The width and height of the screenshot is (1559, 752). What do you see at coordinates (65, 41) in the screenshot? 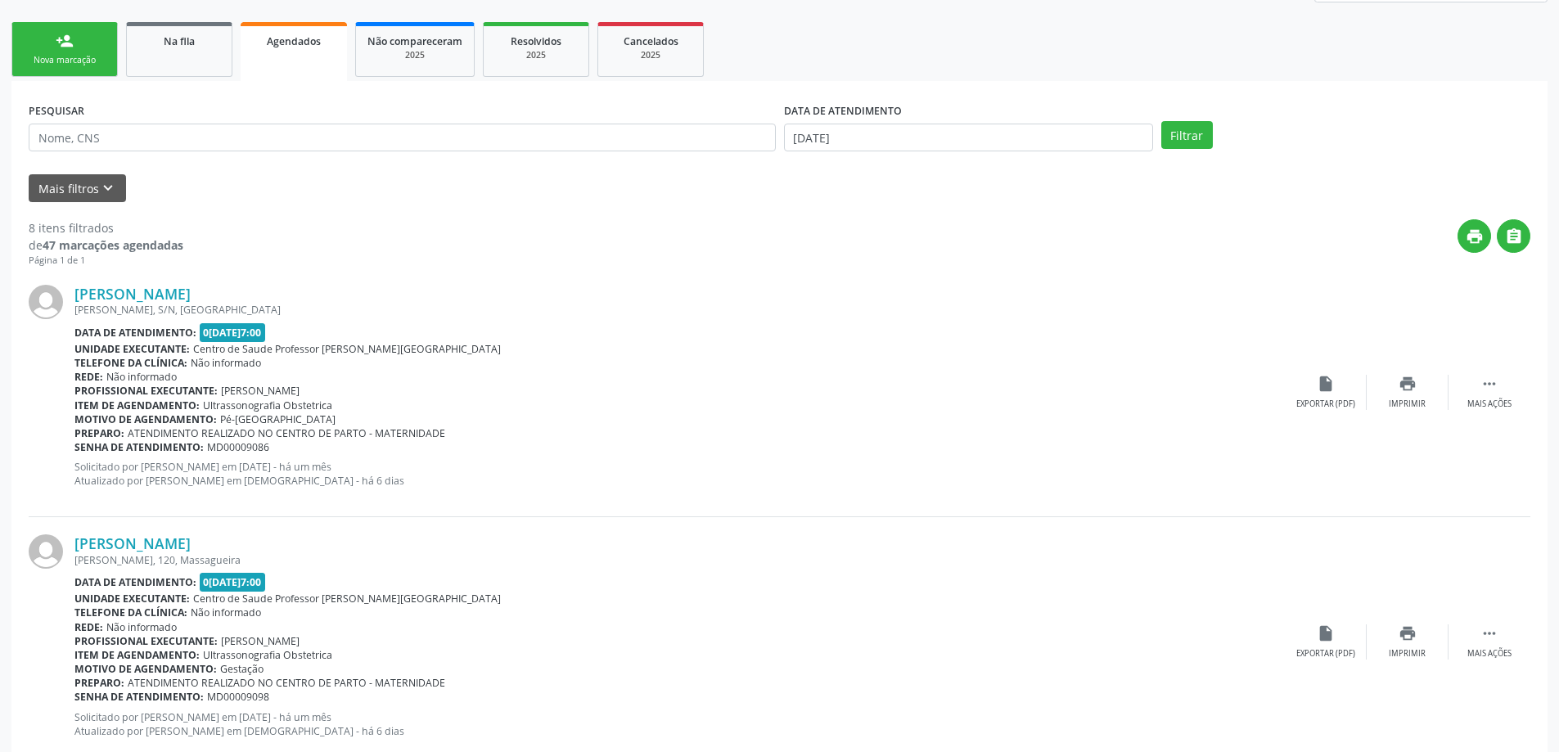
I see `div: person_add` at bounding box center [65, 41].